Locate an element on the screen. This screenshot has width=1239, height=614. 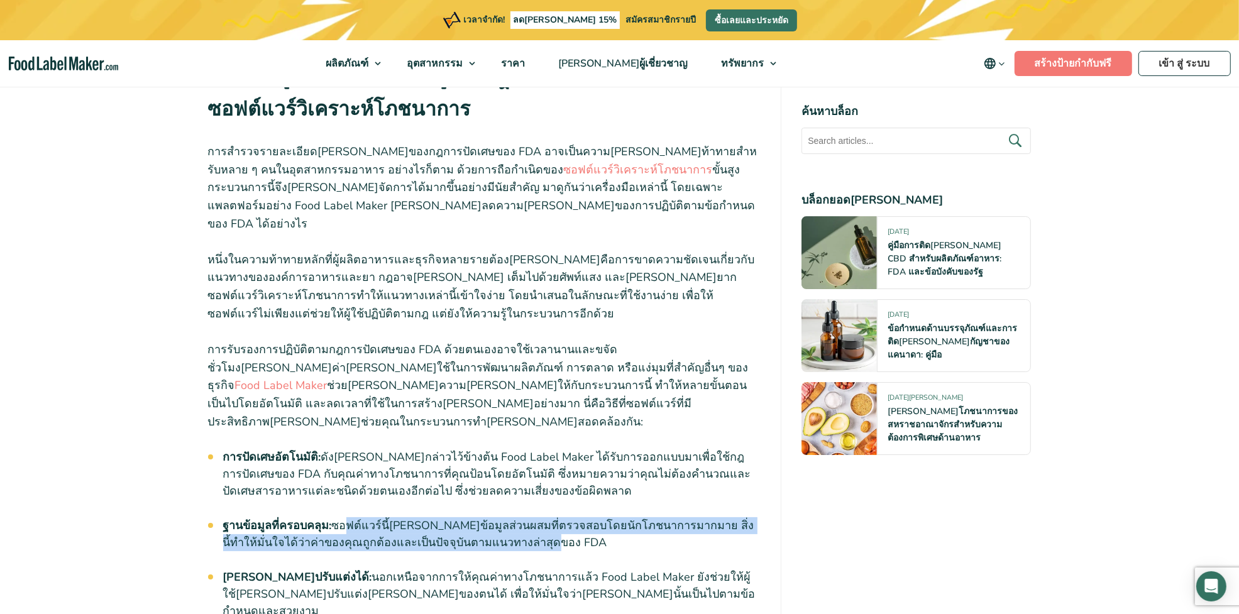
span: อุตสาหกรรม is located at coordinates (434, 64).